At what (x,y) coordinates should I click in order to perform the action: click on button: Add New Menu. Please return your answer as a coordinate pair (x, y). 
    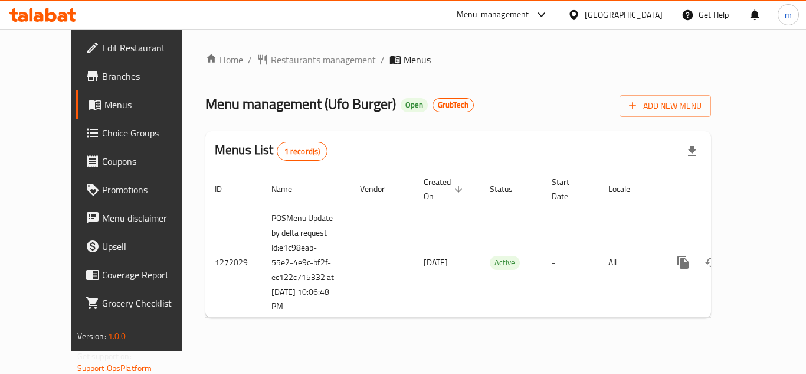
    Looking at the image, I should click on (665, 106).